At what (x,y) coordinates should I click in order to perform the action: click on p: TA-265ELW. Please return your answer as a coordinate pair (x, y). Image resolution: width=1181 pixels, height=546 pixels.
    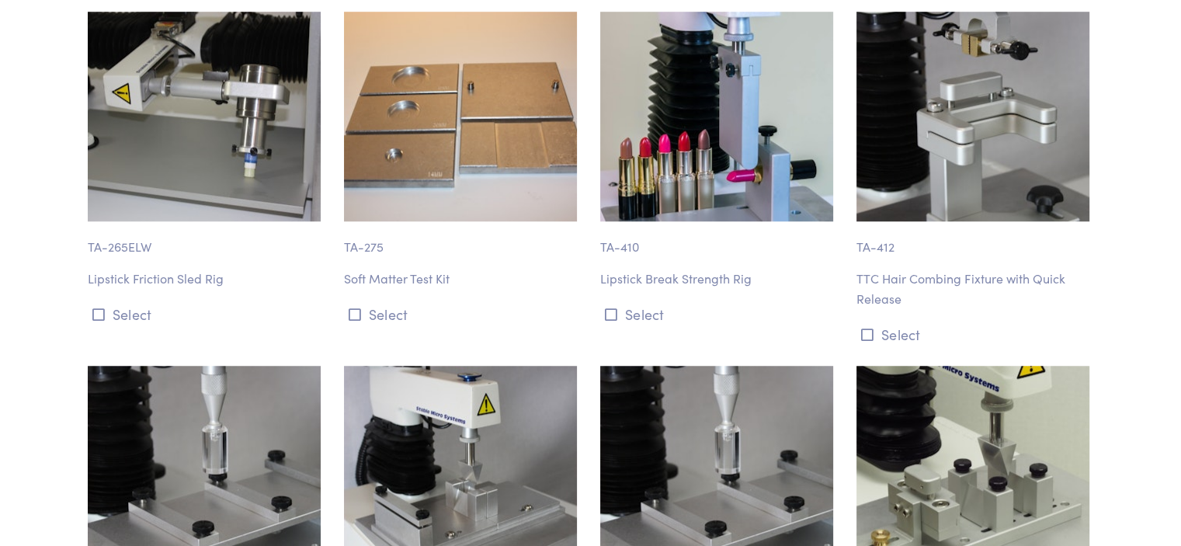
    Looking at the image, I should click on (207, 239).